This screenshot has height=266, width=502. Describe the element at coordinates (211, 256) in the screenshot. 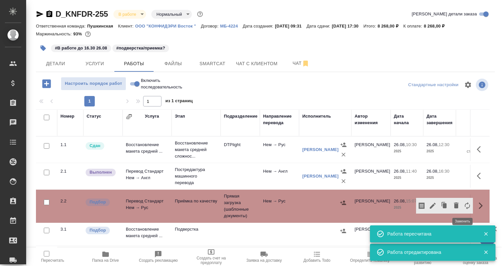

I see `button: Создать счет на предоплату` at that location.